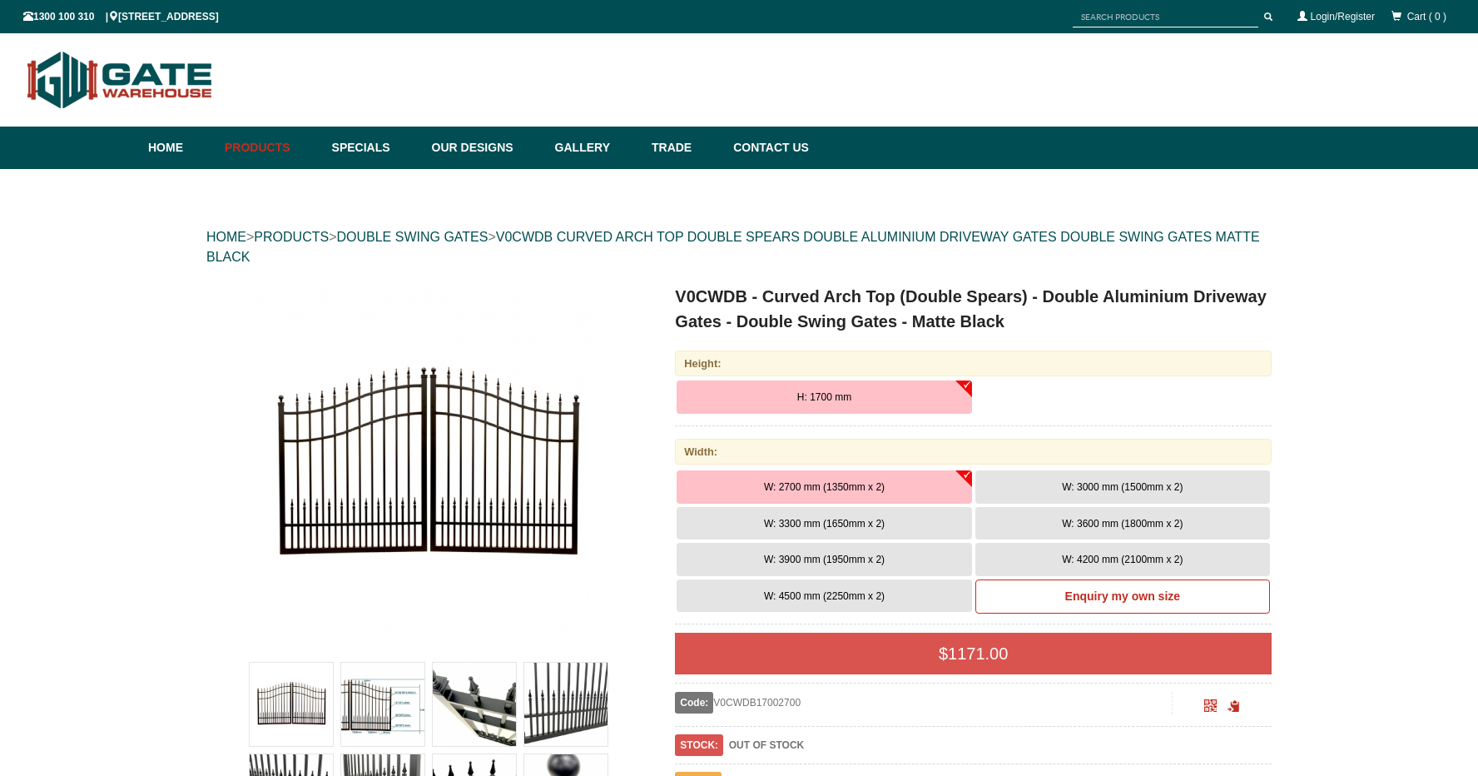 This screenshot has width=1478, height=776. I want to click on a: PRODUCTS, so click(291, 236).